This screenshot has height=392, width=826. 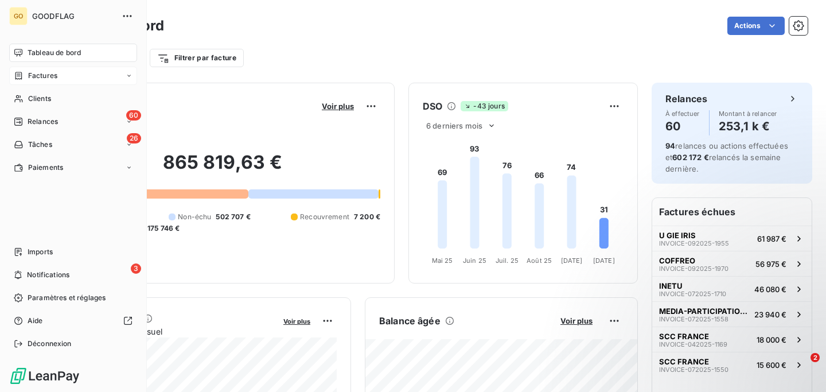 I want to click on span: Imports, so click(x=40, y=252).